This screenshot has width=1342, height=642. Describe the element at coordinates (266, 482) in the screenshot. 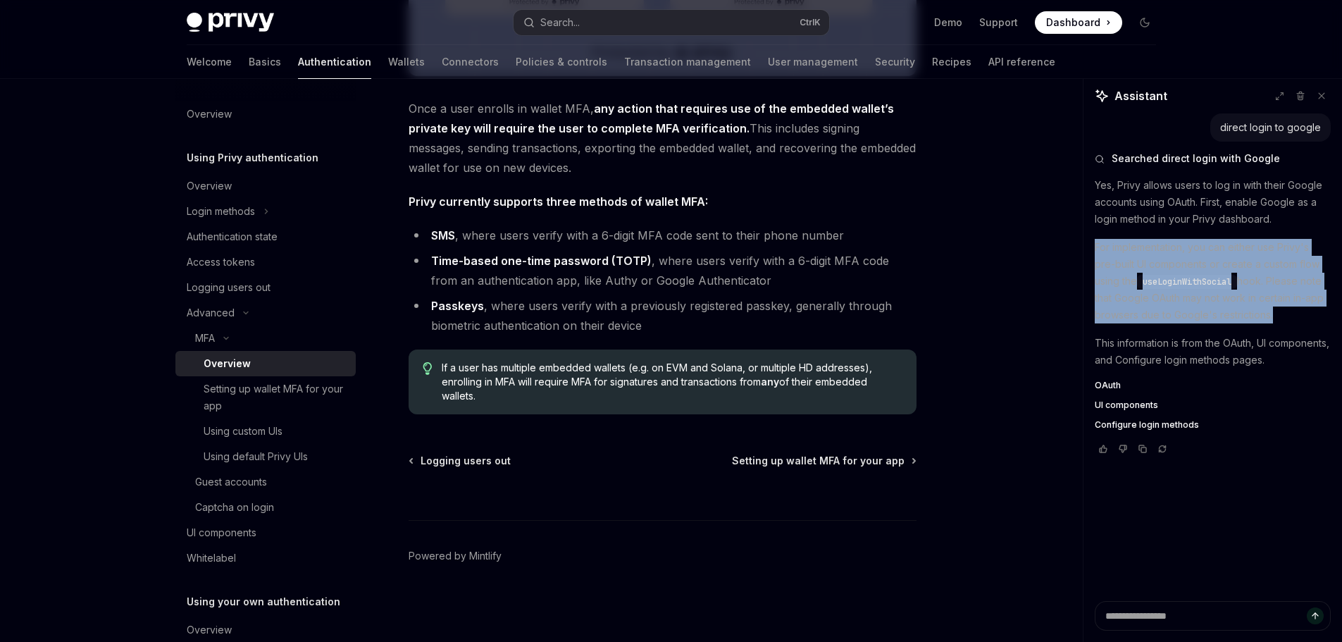

I see `a: Guest accounts` at that location.